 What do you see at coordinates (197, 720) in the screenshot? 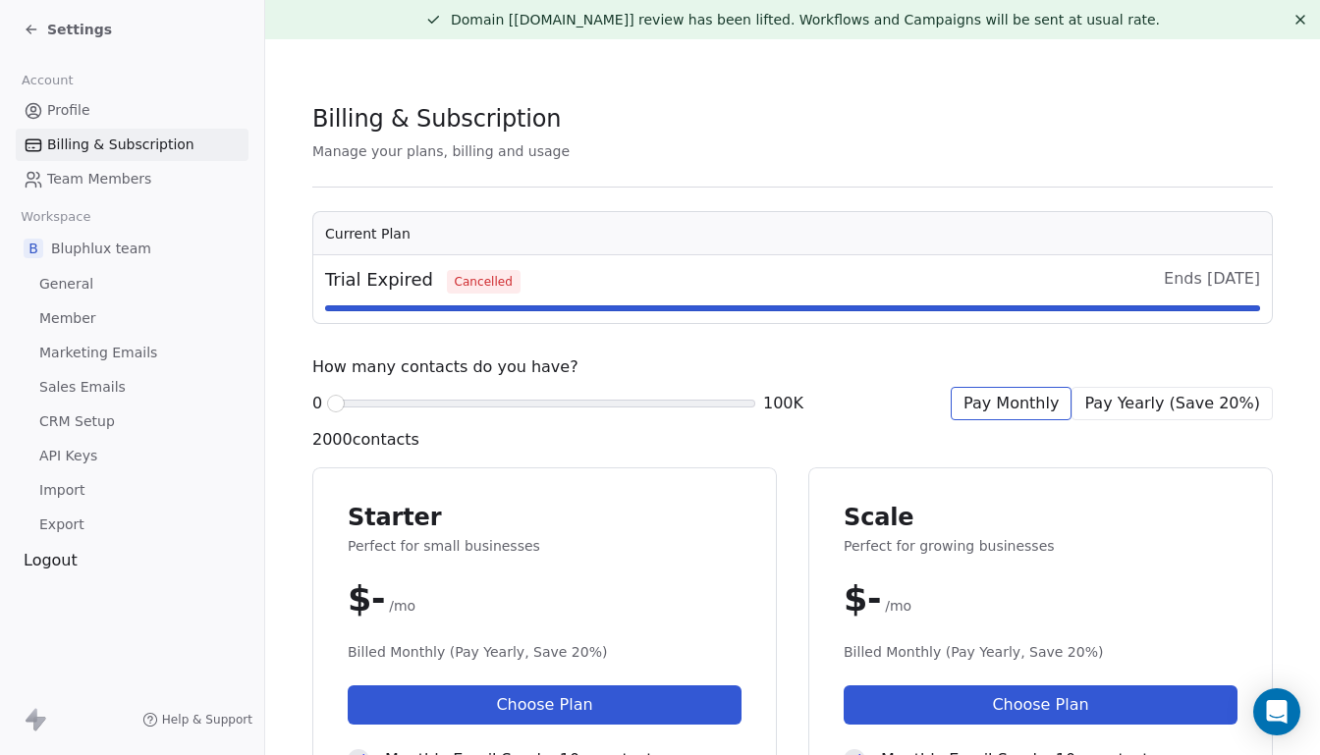
I see `a: Help & Support` at bounding box center [197, 720].